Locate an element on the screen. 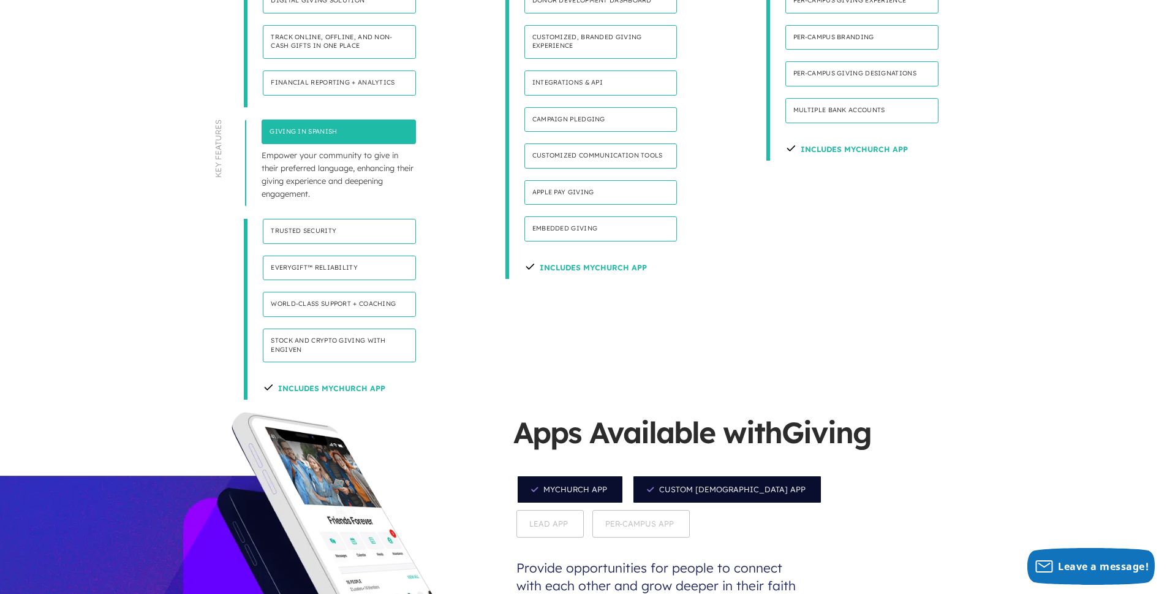 The width and height of the screenshot is (1167, 594). button: Leave a message! is located at coordinates (1091, 566).